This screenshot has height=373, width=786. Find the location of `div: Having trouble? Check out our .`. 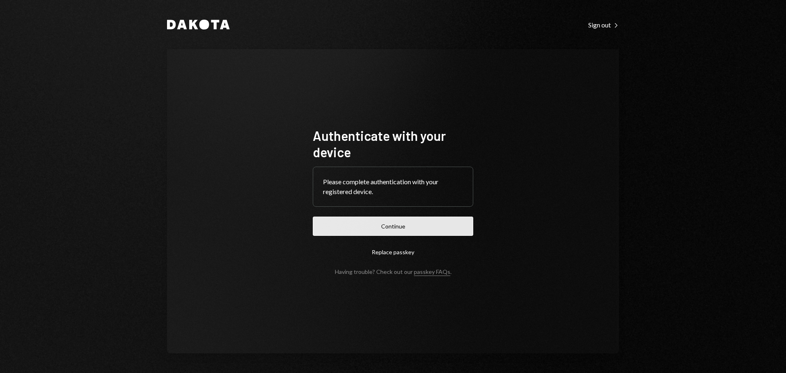

div: Having trouble? Check out our . is located at coordinates (393, 272).